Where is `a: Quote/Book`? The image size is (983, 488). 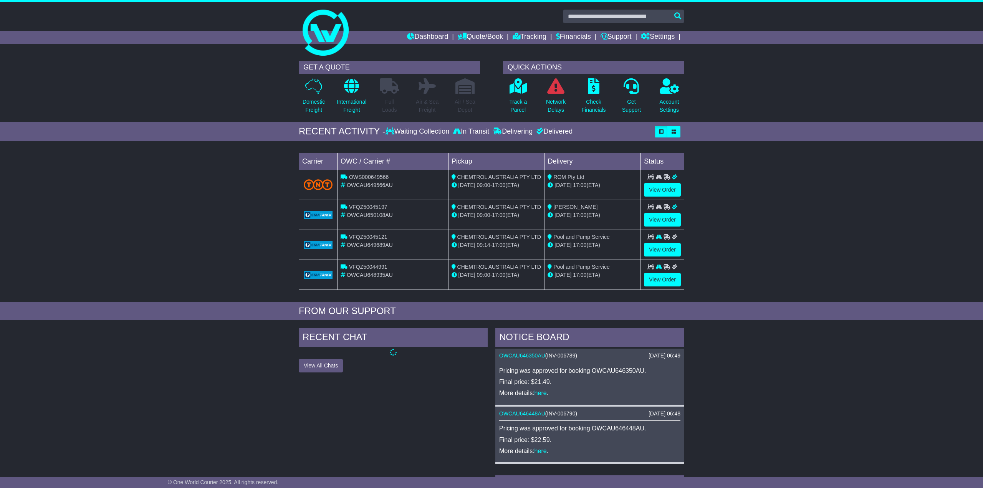
a: Quote/Book is located at coordinates (480, 37).